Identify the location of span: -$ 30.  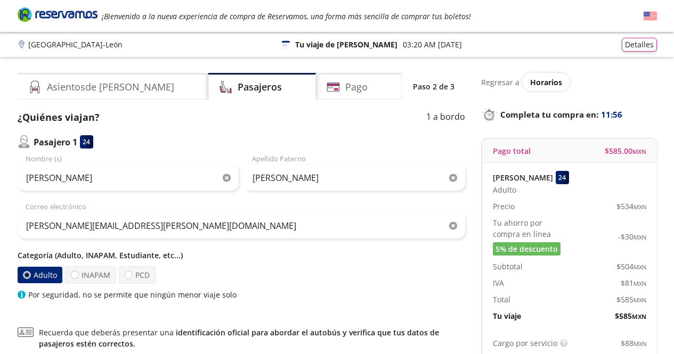
(632, 237).